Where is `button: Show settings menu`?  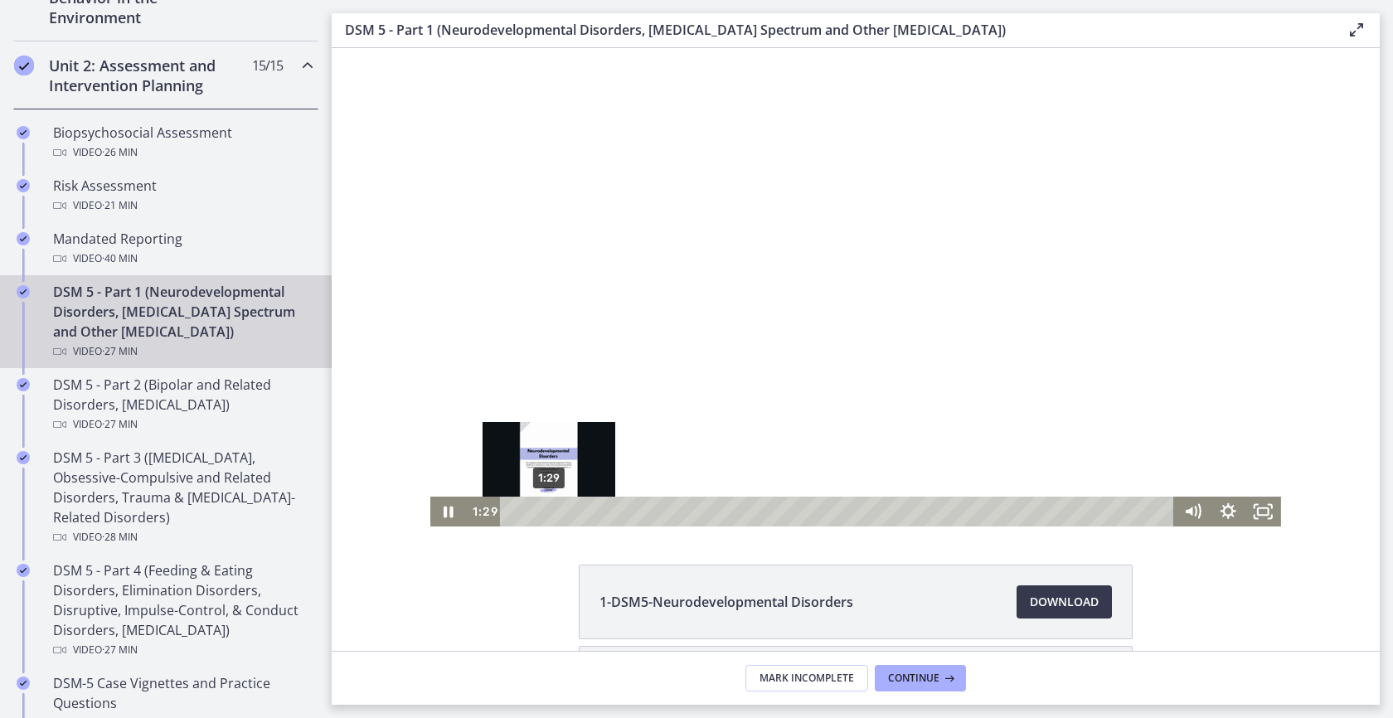
button: Show settings menu is located at coordinates (895, 463).